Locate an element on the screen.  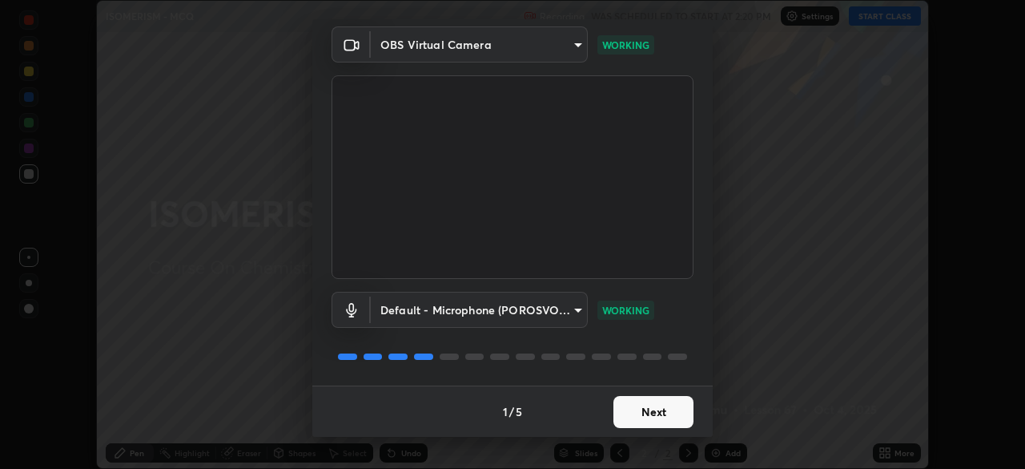
button: Next is located at coordinates (654, 412).